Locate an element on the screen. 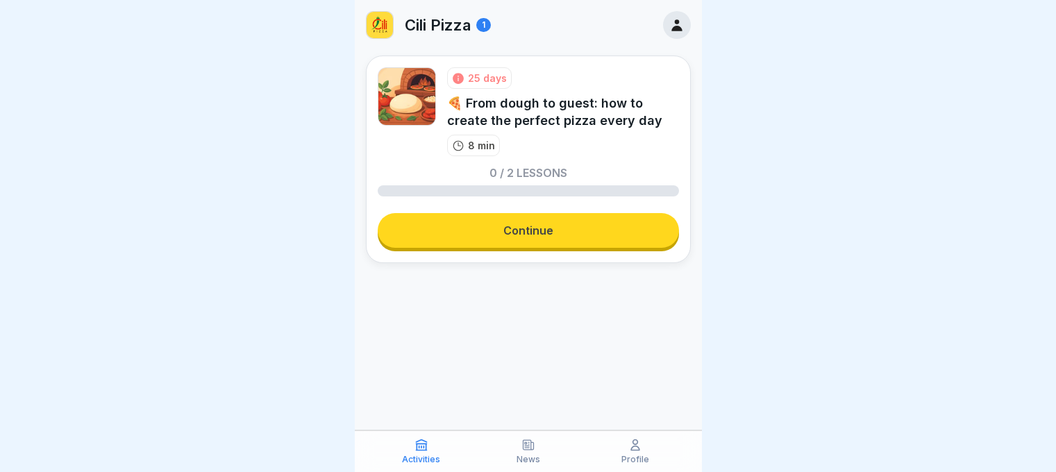 Image resolution: width=1056 pixels, height=472 pixels. div: 1 is located at coordinates (483, 25).